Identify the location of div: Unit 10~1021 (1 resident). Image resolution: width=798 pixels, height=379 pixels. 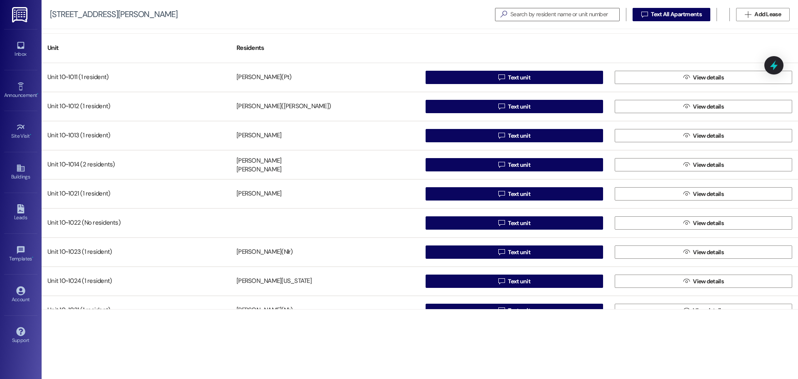
(136, 194).